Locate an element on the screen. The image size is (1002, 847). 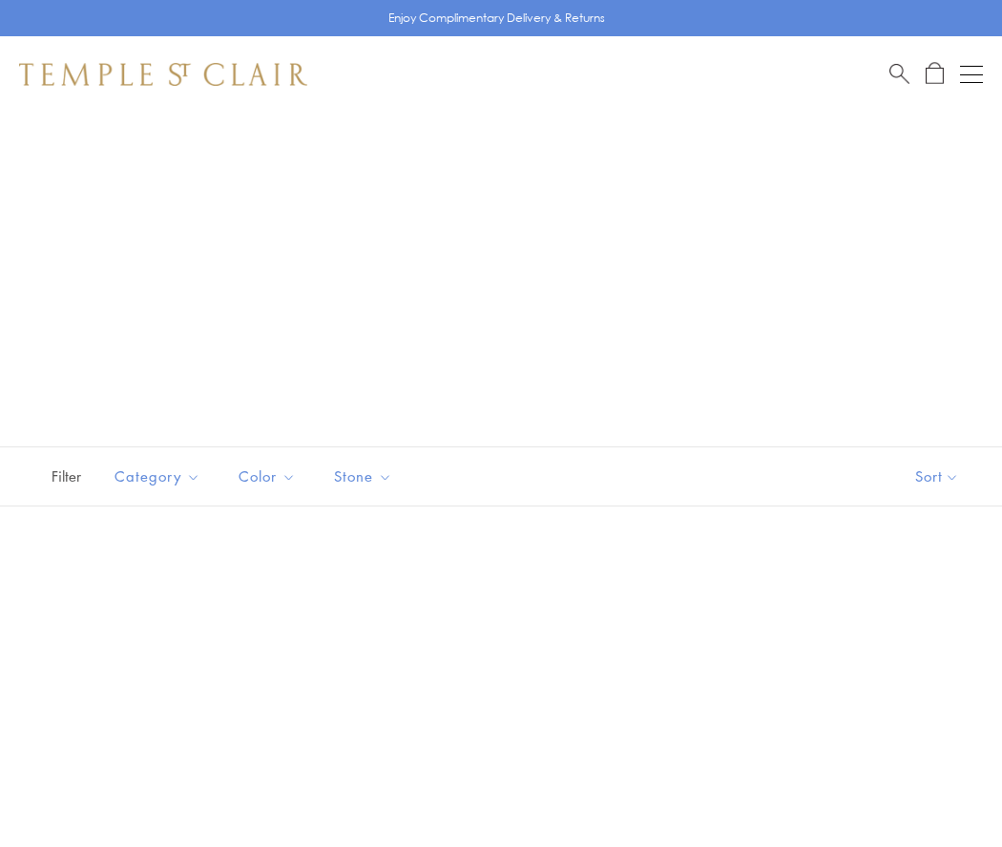
a: Open Shopping Bag is located at coordinates (934, 73).